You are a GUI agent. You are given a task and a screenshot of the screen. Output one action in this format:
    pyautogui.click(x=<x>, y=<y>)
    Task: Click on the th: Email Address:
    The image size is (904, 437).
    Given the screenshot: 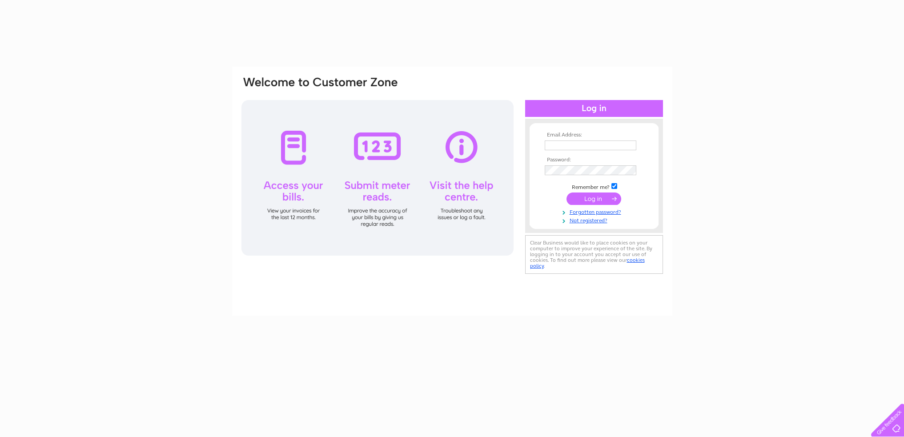 What is the action you would take?
    pyautogui.click(x=594, y=135)
    